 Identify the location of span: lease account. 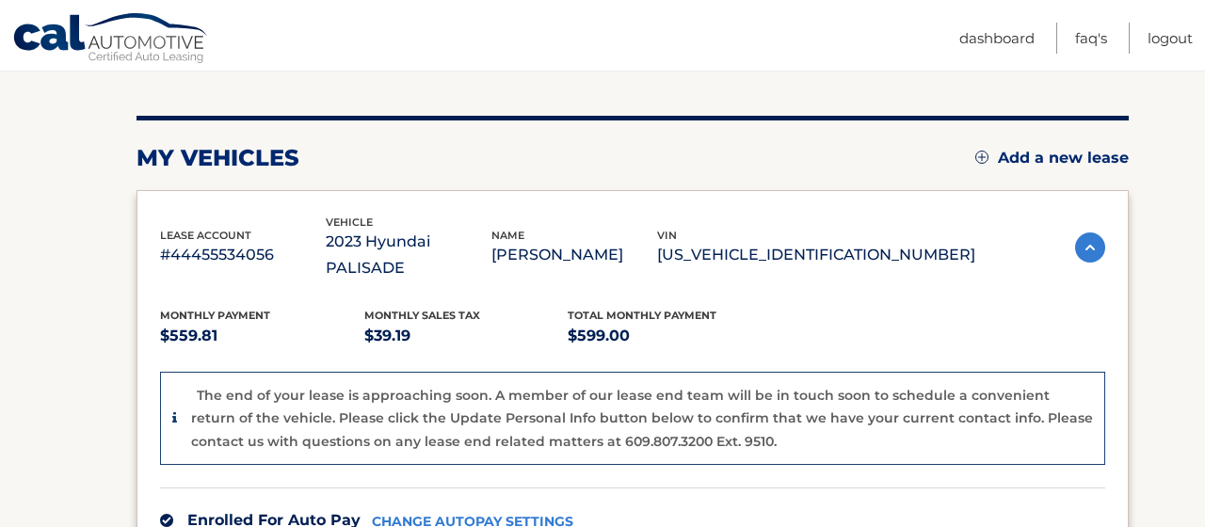
(205, 235).